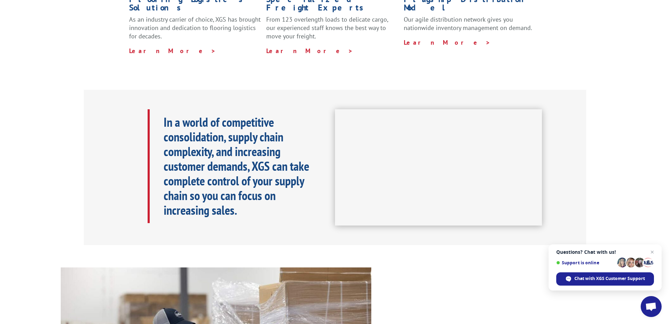  What do you see at coordinates (610, 279) in the screenshot?
I see `span: Chat with XGS Customer Support` at bounding box center [610, 279].